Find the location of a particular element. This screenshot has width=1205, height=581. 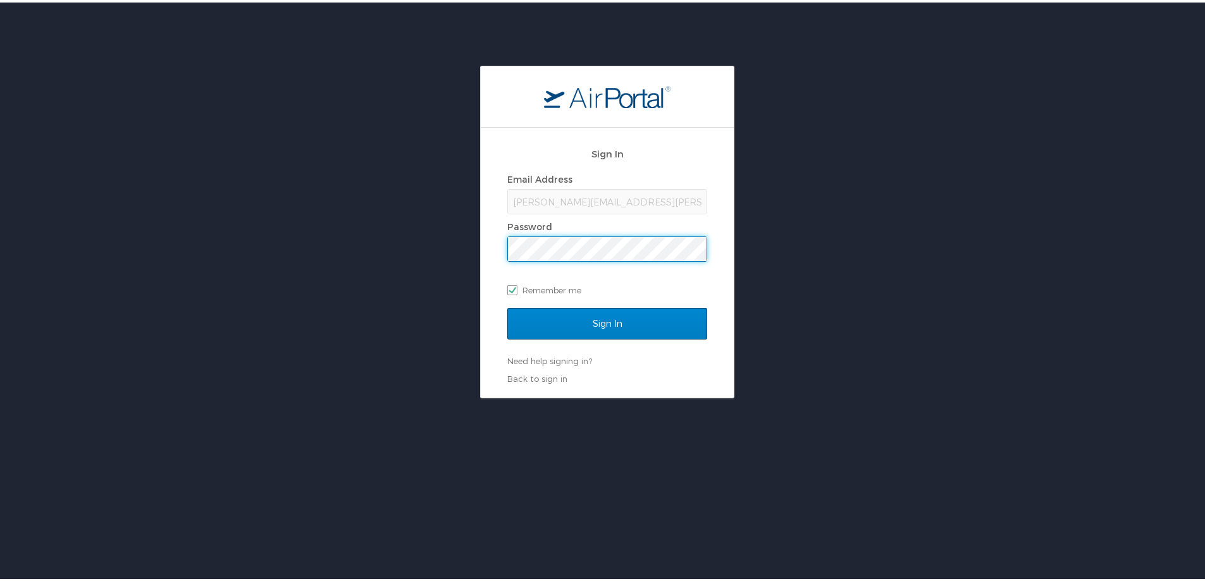

a: Need help signing in? is located at coordinates (549, 359).